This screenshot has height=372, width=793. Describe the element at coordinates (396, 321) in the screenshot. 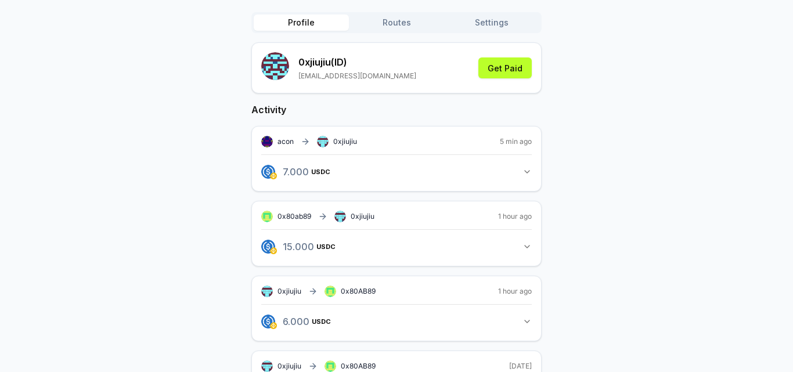

I see `button: 6.000USDC` at that location.